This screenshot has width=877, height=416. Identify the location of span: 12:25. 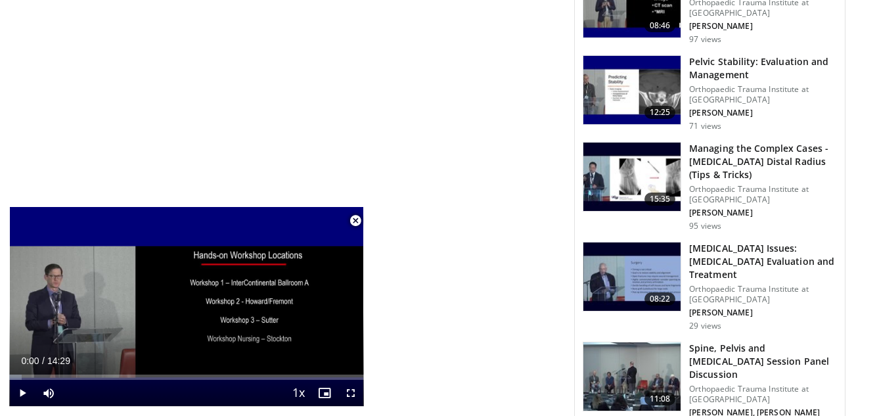
(661, 112).